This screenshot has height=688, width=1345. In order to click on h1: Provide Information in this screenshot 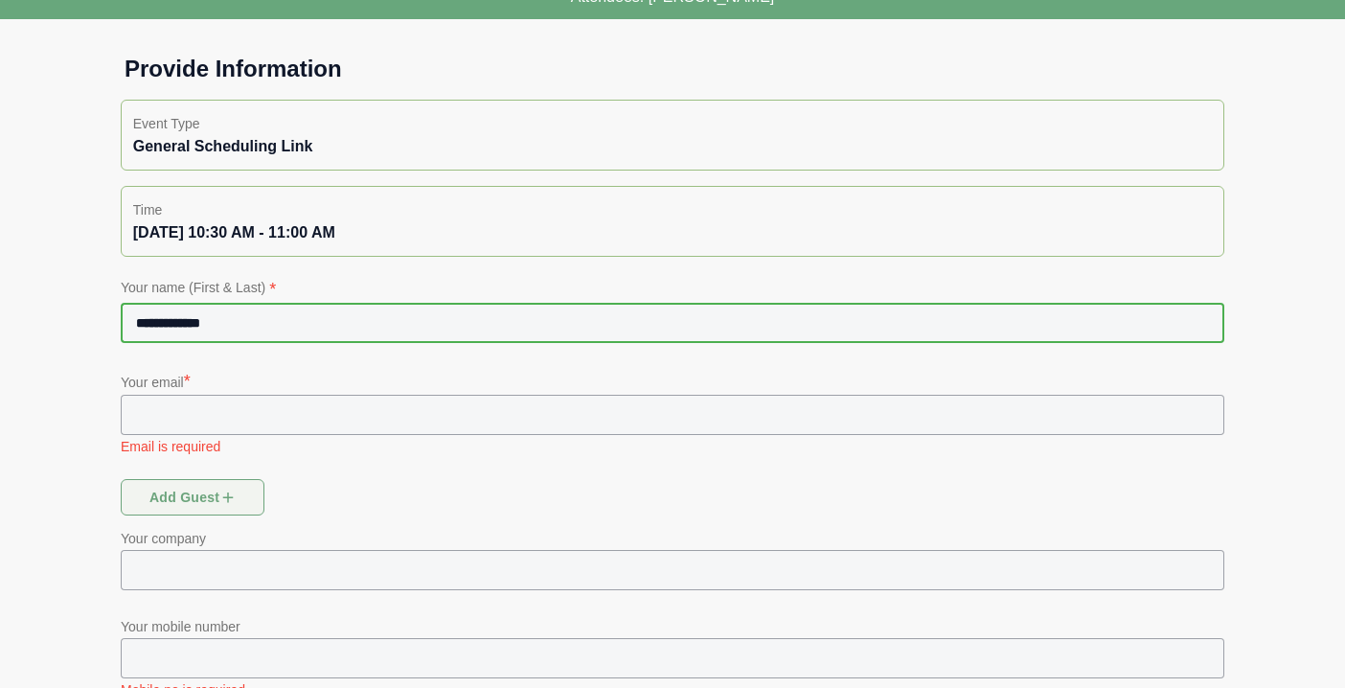, I will do `click(673, 69)`.